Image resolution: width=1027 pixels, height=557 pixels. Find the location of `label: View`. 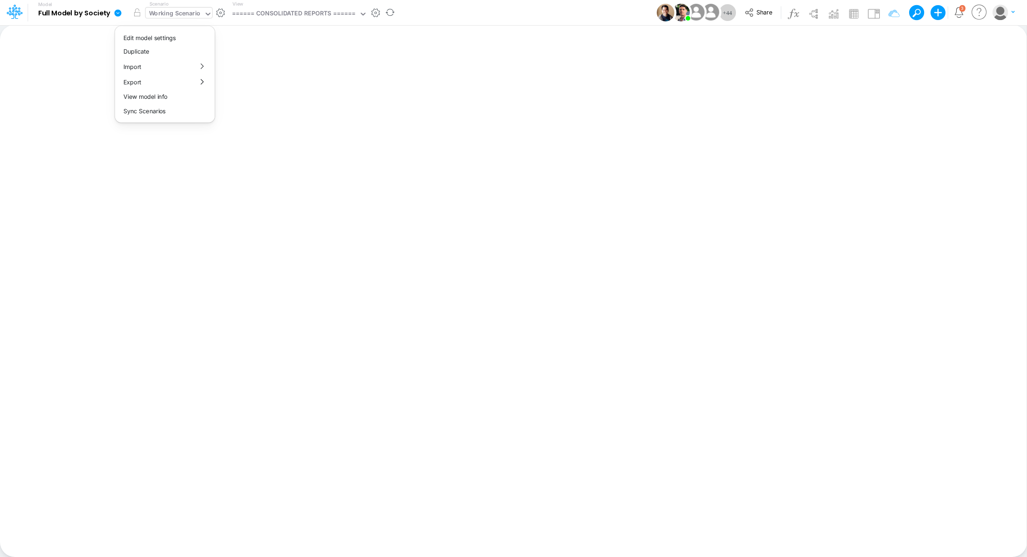

label: View is located at coordinates (238, 4).